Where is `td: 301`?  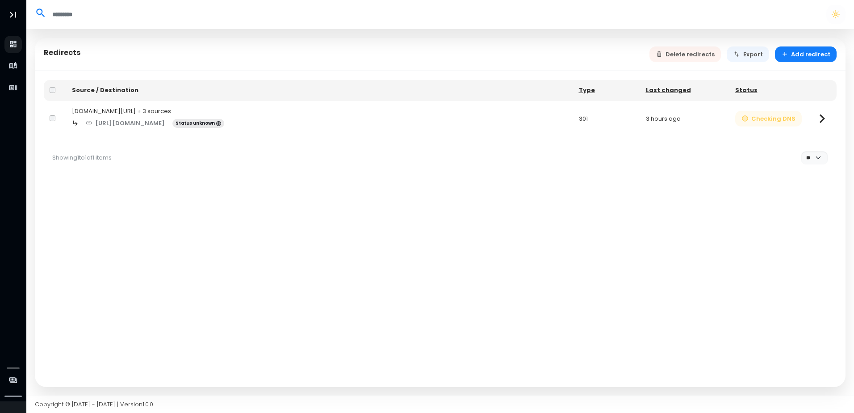 td: 301 is located at coordinates (606, 119).